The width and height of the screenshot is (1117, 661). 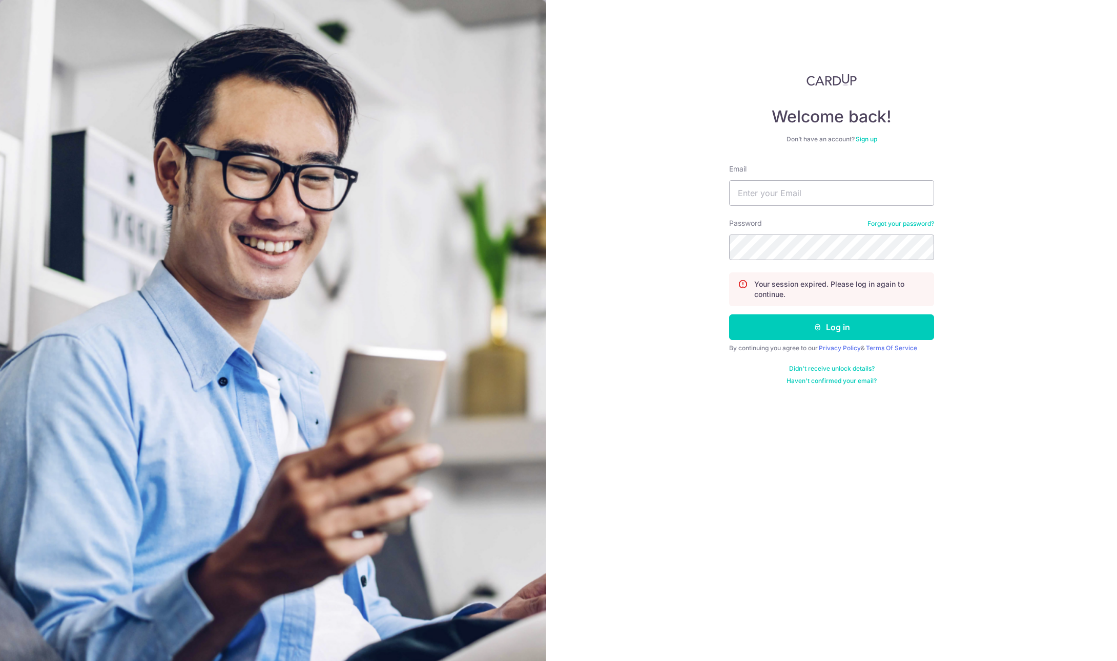 I want to click on a: Forgot your password?, so click(x=900, y=224).